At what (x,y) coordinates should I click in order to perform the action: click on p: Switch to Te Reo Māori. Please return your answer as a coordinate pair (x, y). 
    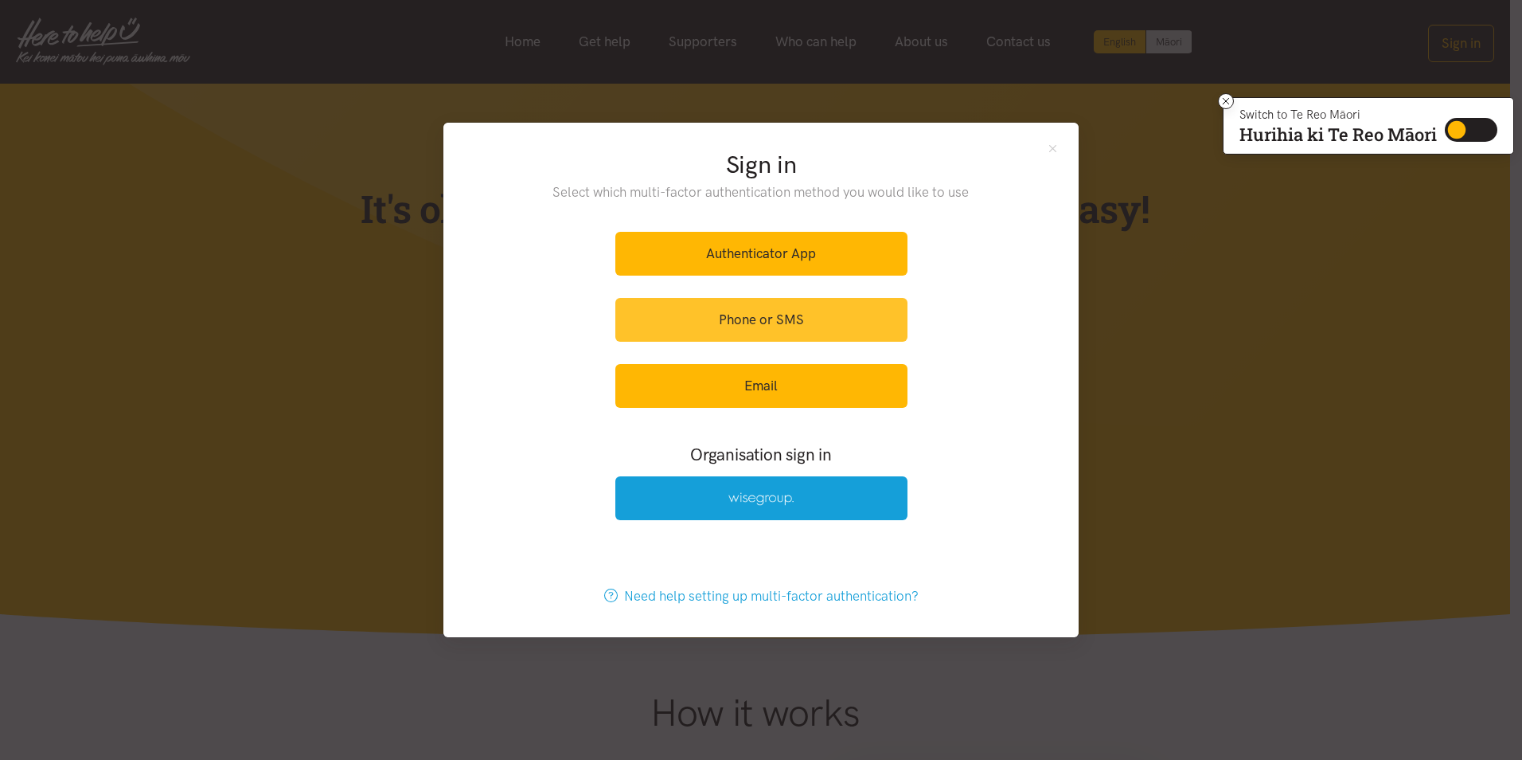
    Looking at the image, I should click on (1338, 115).